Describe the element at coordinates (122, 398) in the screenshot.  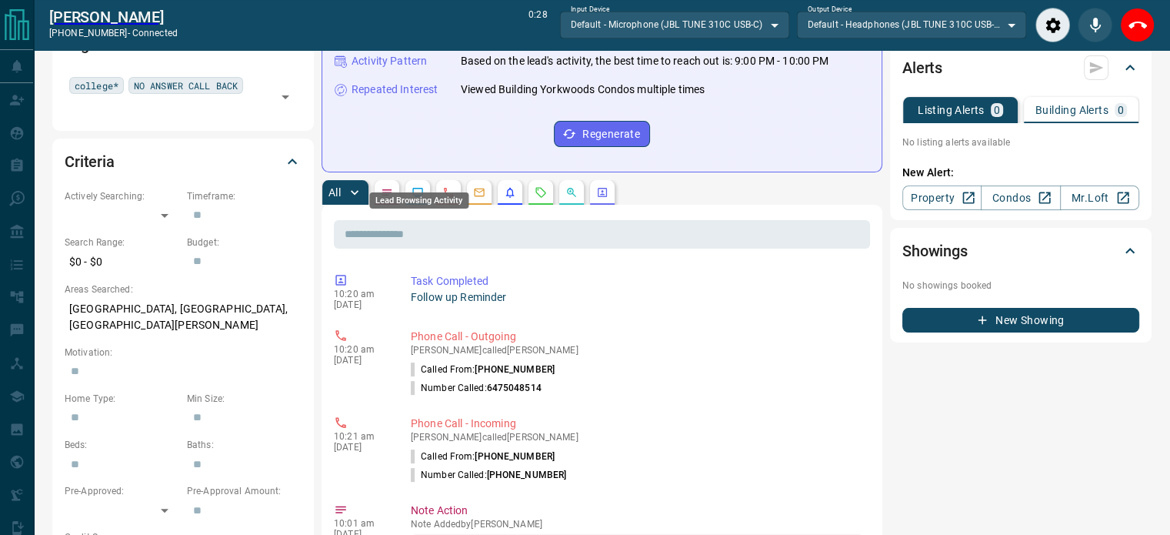
I see `p: Home Type:` at that location.